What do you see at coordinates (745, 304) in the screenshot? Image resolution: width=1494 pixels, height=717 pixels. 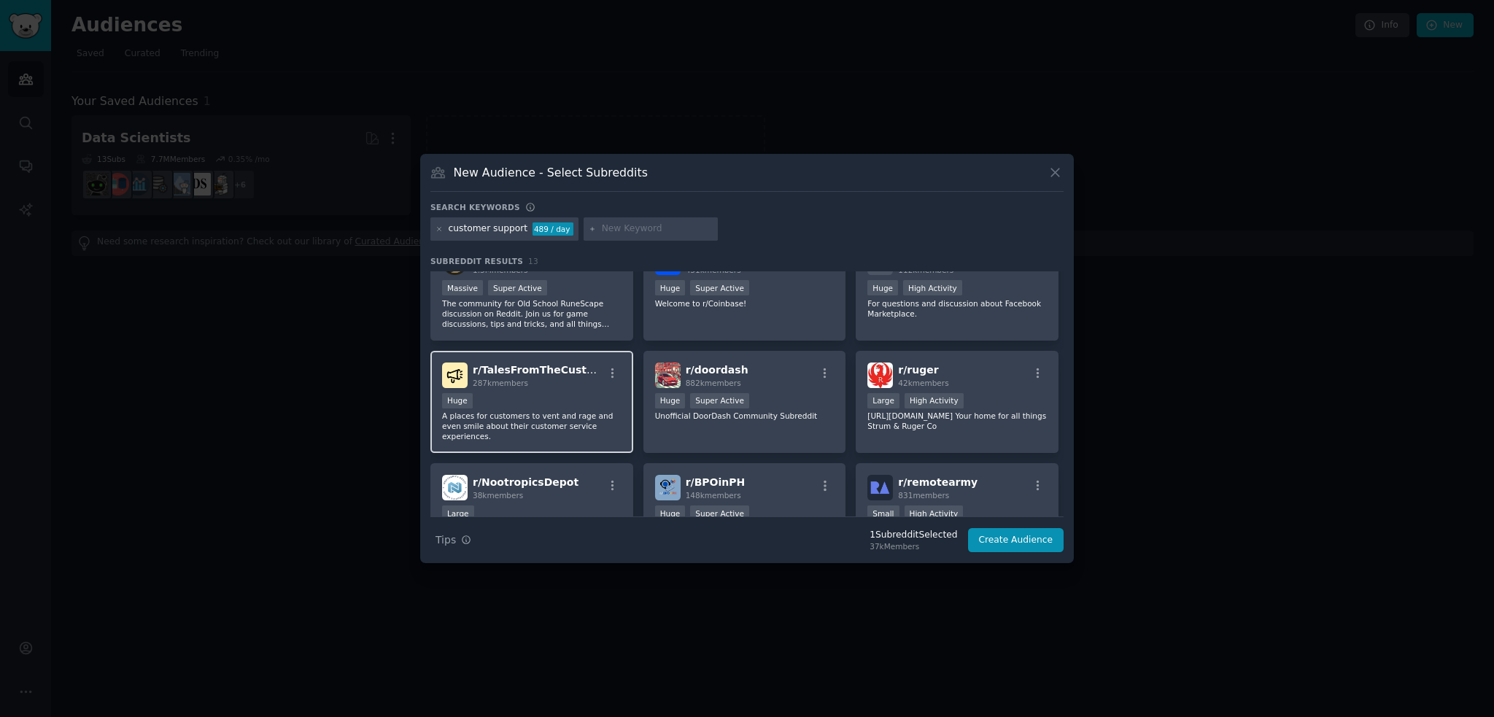 I see `p: Welcome to r/Coinbase!` at bounding box center [745, 304].